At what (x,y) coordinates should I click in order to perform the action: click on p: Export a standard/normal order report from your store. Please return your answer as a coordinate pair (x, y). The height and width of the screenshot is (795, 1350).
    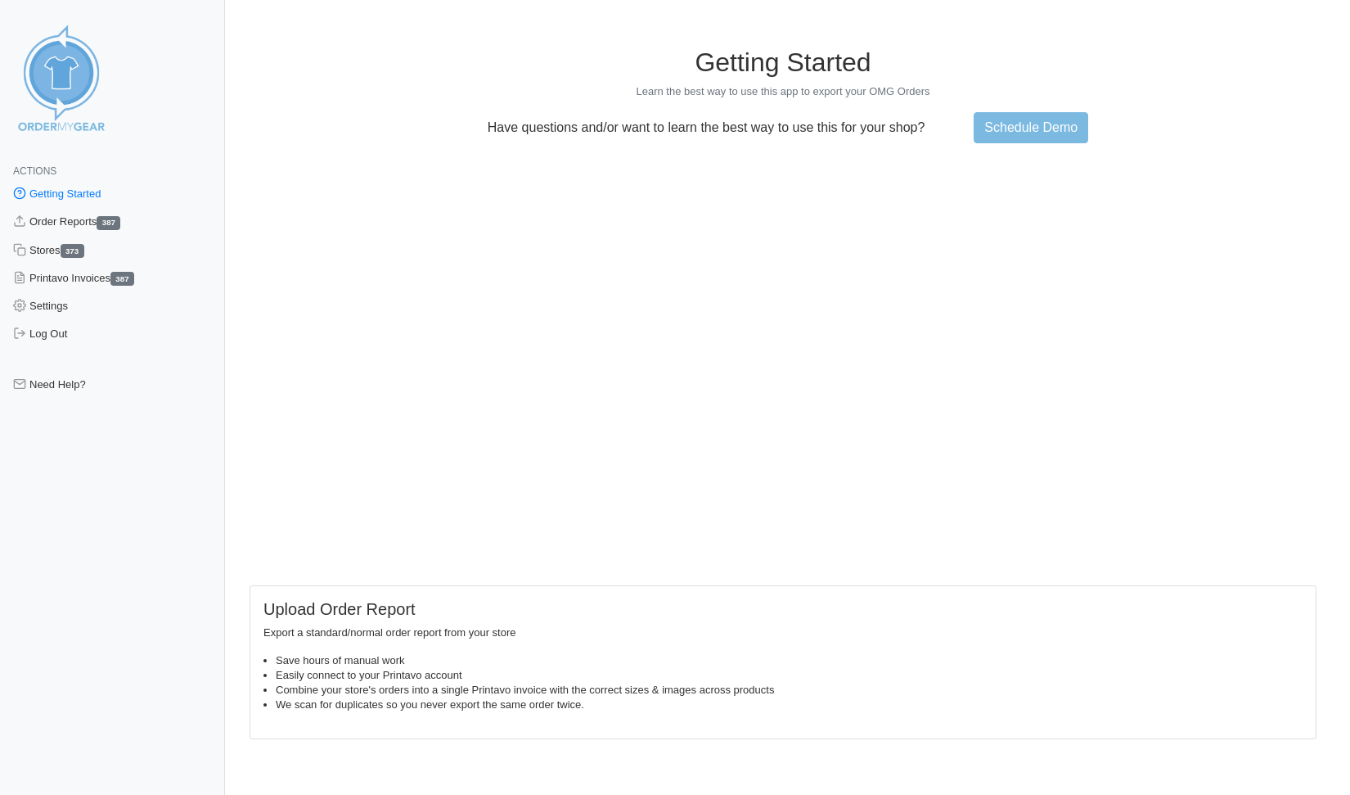
    Looking at the image, I should click on (783, 633).